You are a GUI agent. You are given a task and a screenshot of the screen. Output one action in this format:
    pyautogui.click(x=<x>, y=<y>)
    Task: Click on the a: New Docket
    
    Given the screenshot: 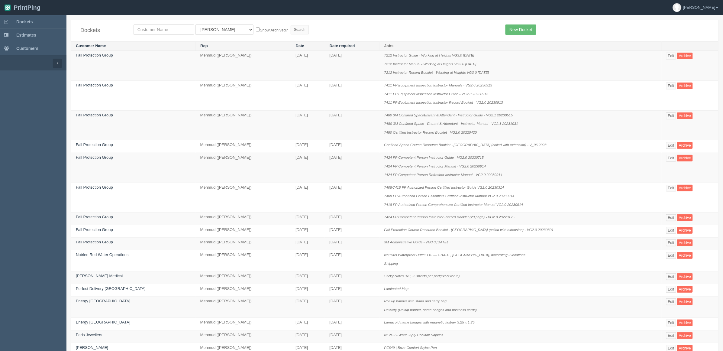 What is the action you would take?
    pyautogui.click(x=521, y=30)
    